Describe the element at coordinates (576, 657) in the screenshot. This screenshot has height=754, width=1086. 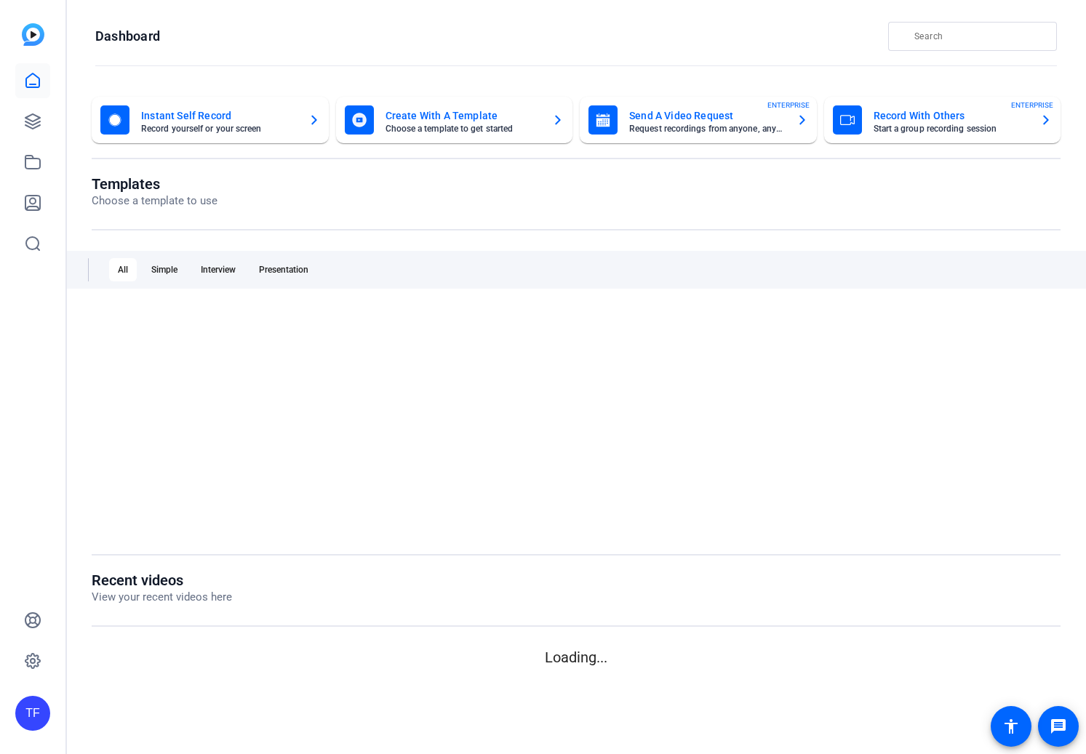
I see `p: Loading...` at that location.